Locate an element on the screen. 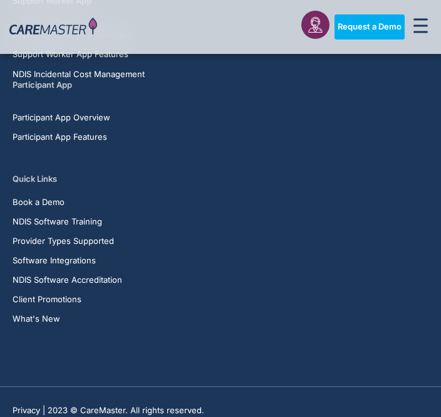 The width and height of the screenshot is (441, 417). a: NDIS Incidental Cost Management is located at coordinates (220, 74).